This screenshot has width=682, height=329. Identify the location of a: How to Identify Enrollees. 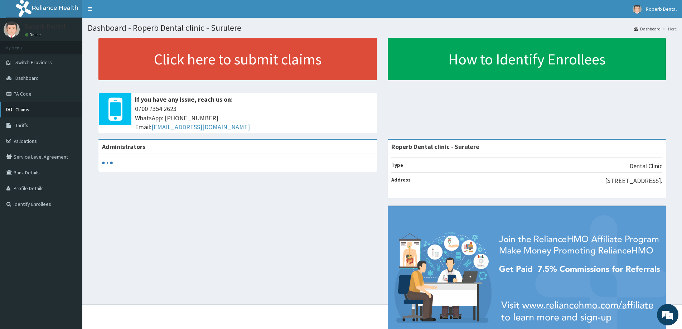
(527, 59).